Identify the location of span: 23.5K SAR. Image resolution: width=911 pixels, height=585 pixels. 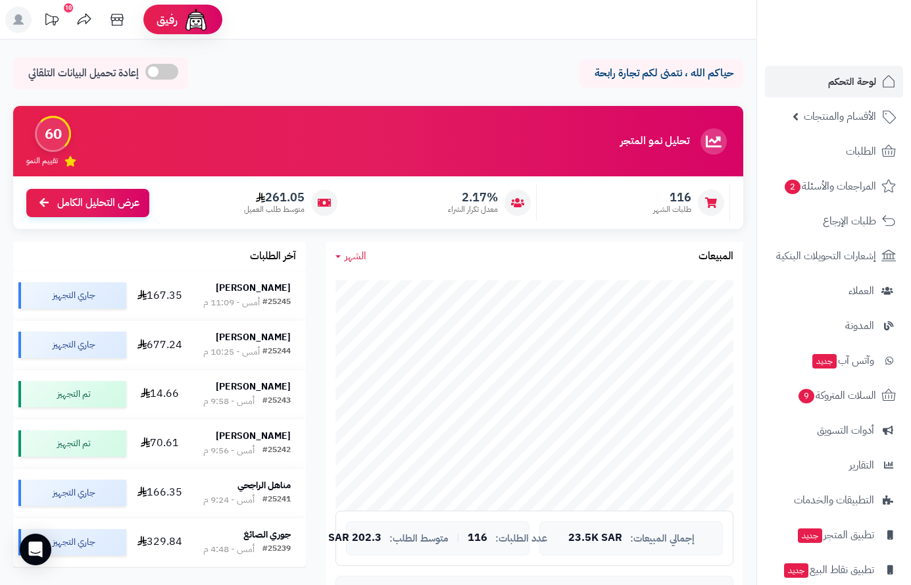
(595, 538).